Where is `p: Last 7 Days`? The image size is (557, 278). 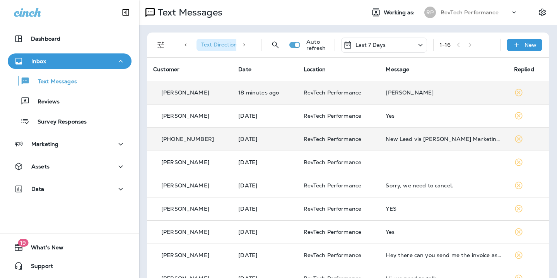
p: Last 7 Days is located at coordinates (371, 45).